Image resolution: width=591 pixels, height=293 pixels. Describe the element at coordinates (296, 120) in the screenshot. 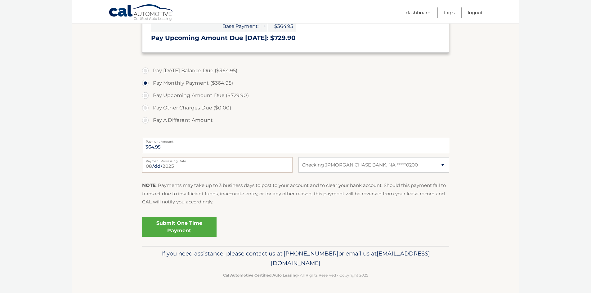

I see `label: Pay A Different Amount` at that location.